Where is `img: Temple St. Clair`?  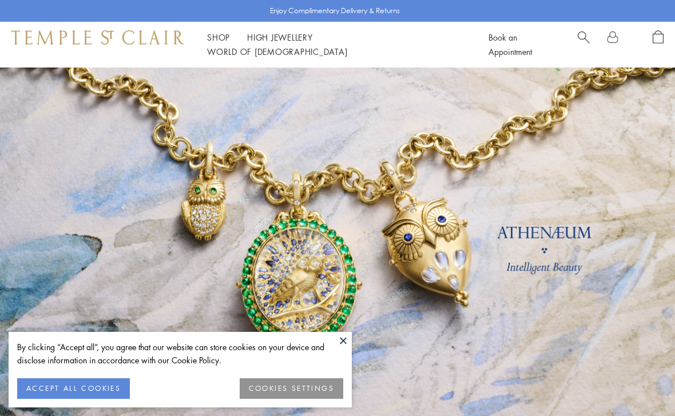
img: Temple St. Clair is located at coordinates (98, 37).